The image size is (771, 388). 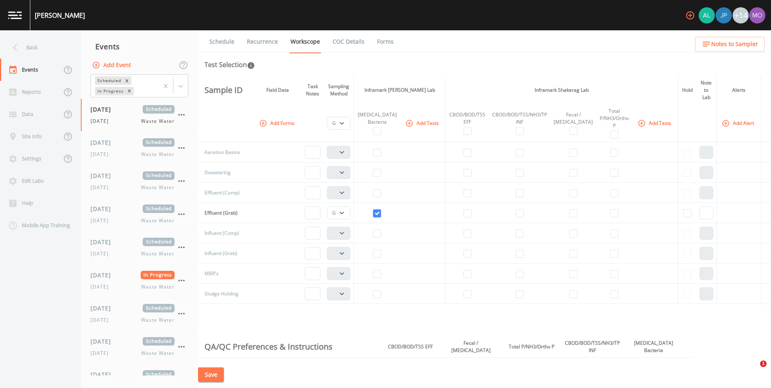 I want to click on a: Schedule, so click(x=222, y=42).